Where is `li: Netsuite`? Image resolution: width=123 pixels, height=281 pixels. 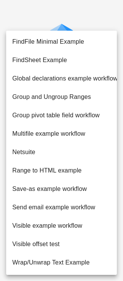 li: Netsuite is located at coordinates (61, 152).